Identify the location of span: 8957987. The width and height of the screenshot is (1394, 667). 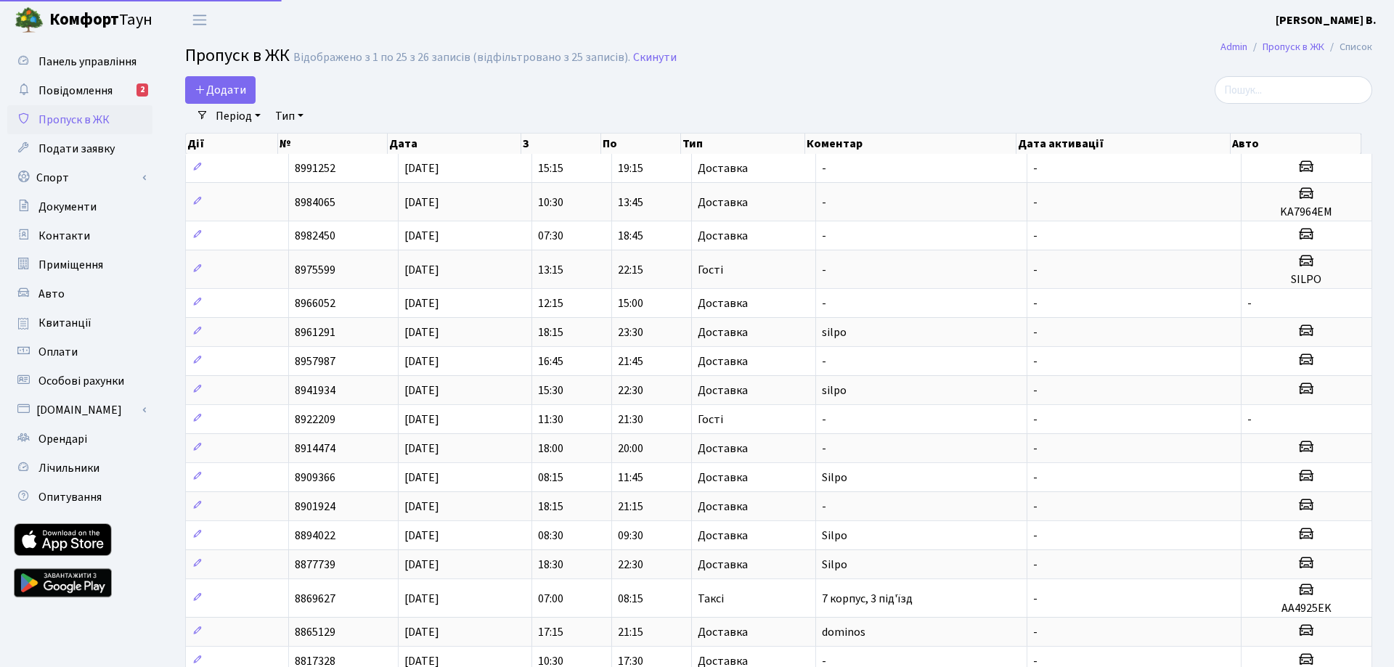
(315, 362).